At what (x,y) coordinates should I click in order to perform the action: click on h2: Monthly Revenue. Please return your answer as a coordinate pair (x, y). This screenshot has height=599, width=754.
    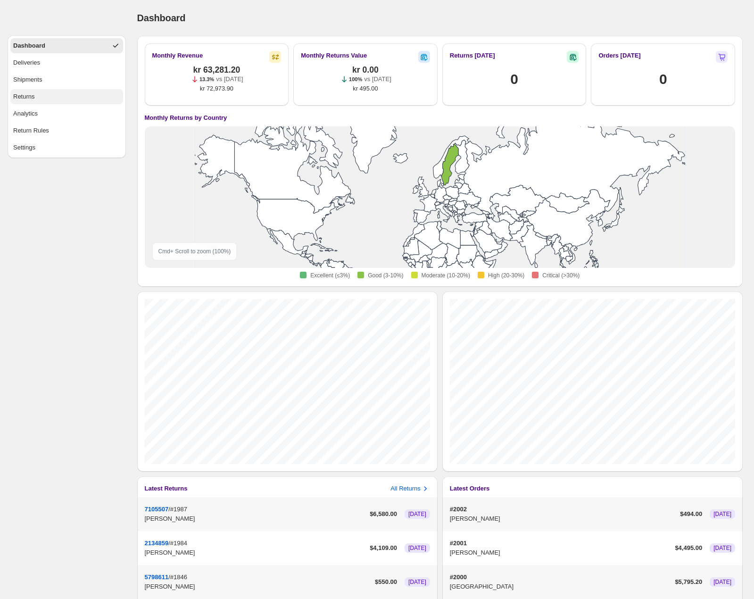
    Looking at the image, I should click on (178, 56).